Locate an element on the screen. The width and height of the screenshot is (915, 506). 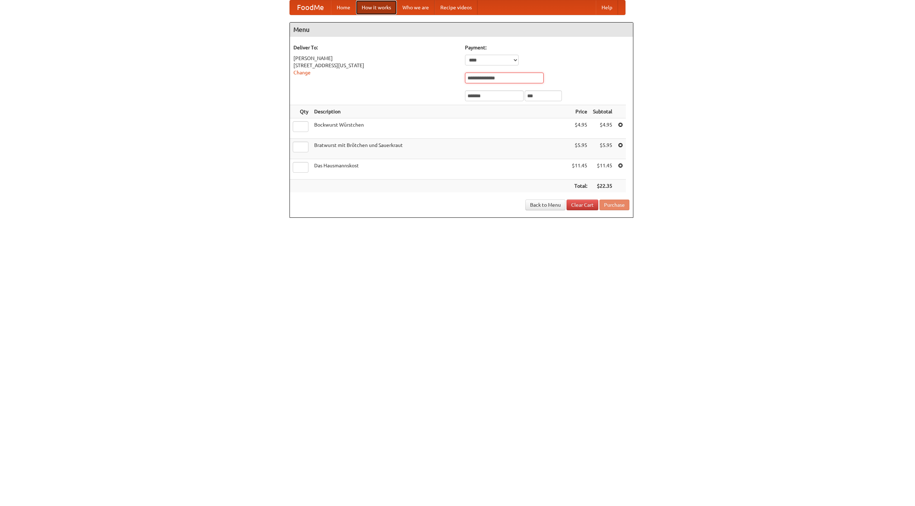
th: Subtotal is located at coordinates (603, 112).